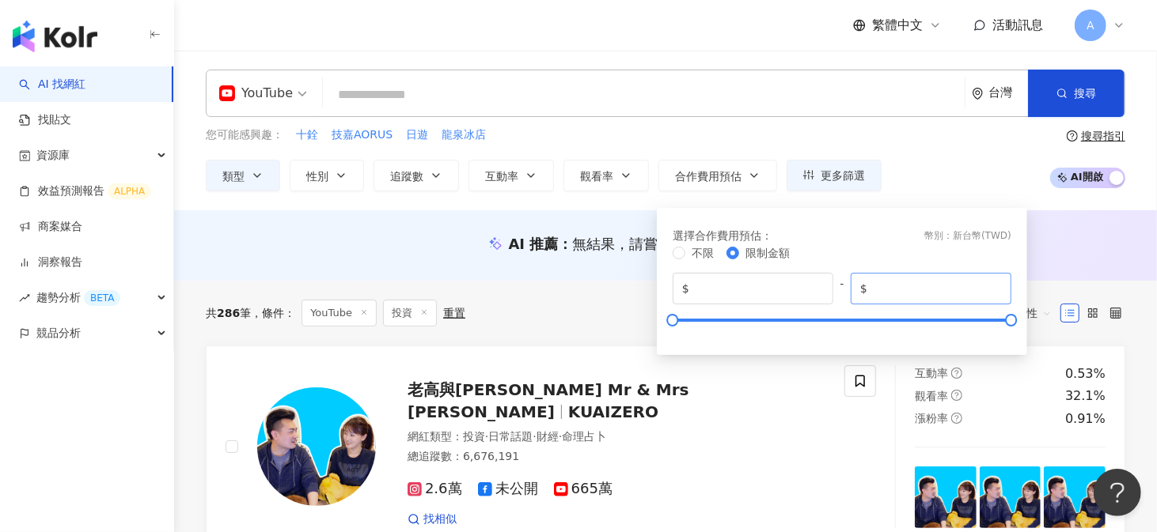 The width and height of the screenshot is (1157, 532). What do you see at coordinates (464, 135) in the screenshot?
I see `span: 龍泉冰店` at bounding box center [464, 135].